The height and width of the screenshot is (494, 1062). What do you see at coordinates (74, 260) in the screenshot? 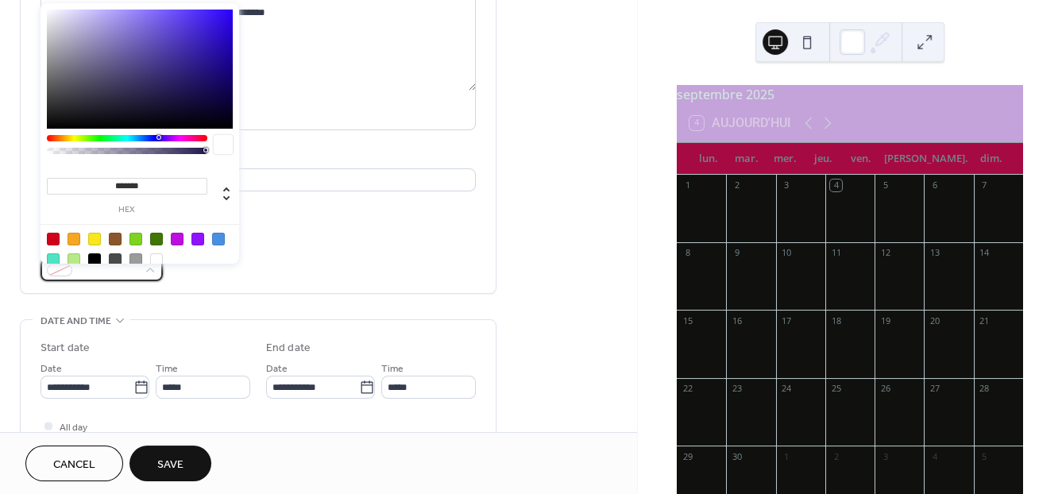
I see `div: #B8E986` at bounding box center [74, 260].